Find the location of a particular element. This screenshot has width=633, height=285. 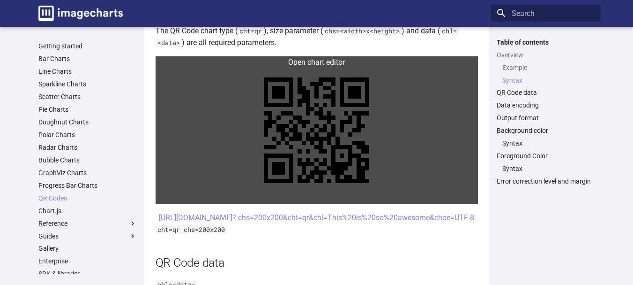

a: Foreground Color is located at coordinates (546, 156).